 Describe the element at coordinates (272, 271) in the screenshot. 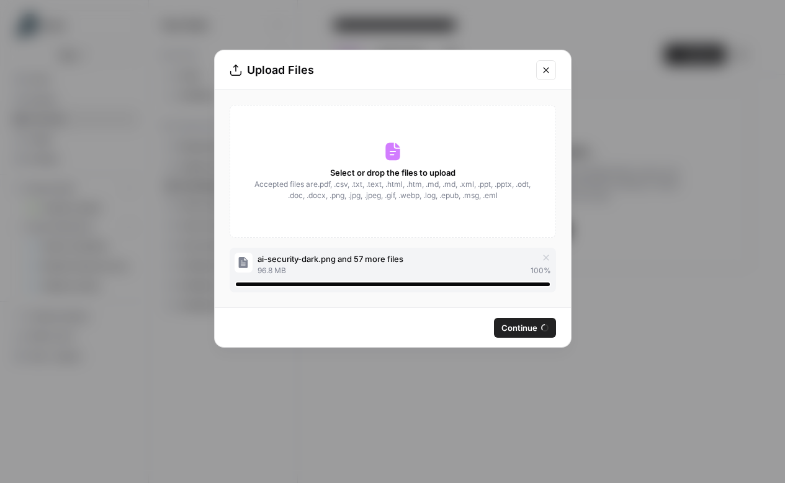

I see `span: 96.8 MB` at that location.